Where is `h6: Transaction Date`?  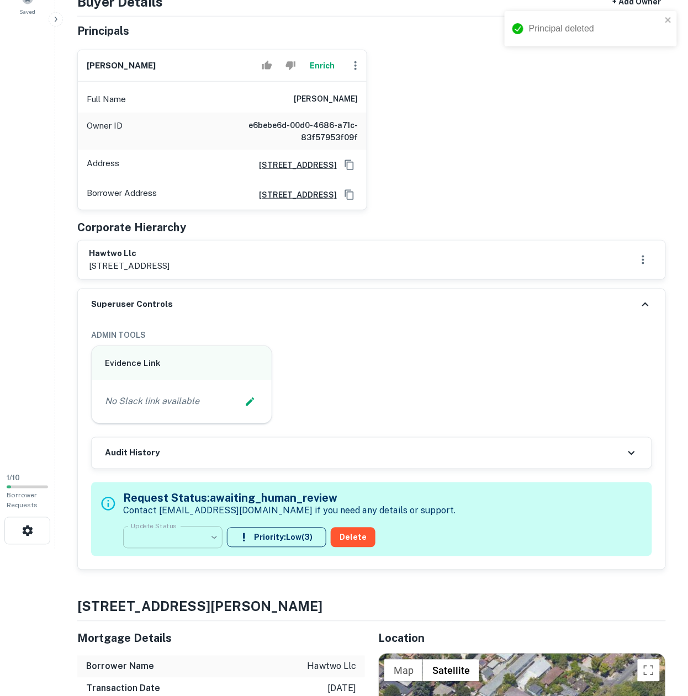
h6: Transaction Date is located at coordinates (123, 689).